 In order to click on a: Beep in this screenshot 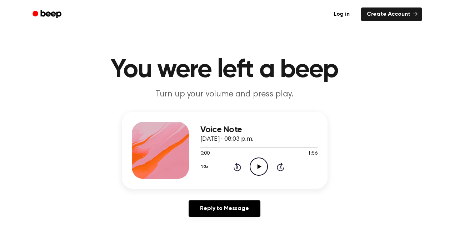, I will do `click(48, 14)`.